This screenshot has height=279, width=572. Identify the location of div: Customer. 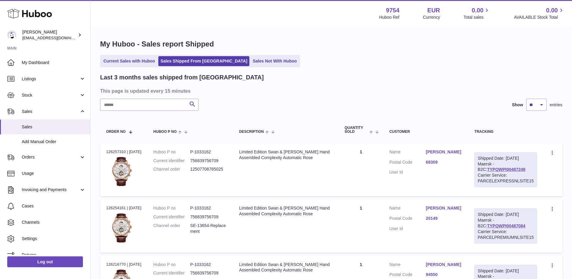
(426, 131).